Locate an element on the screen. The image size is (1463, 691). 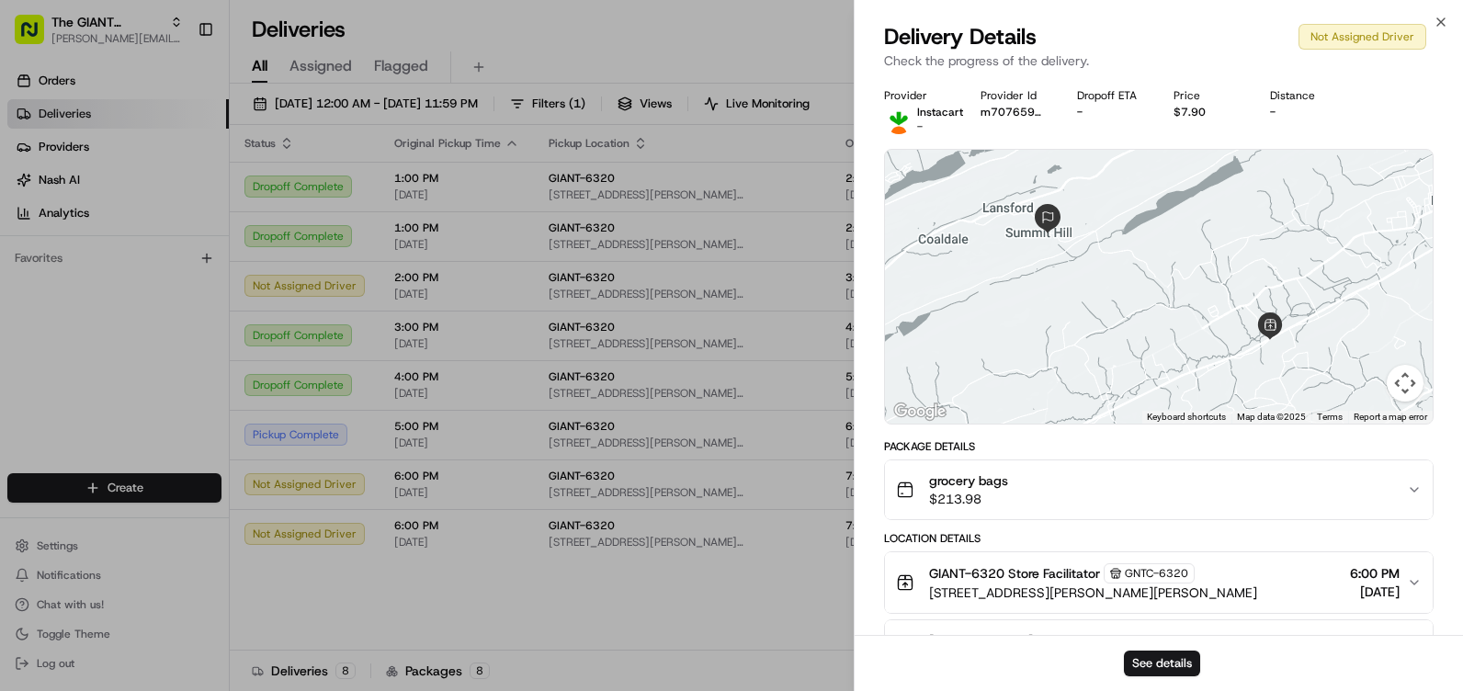
div: Dropoff ETA is located at coordinates (1110, 96).